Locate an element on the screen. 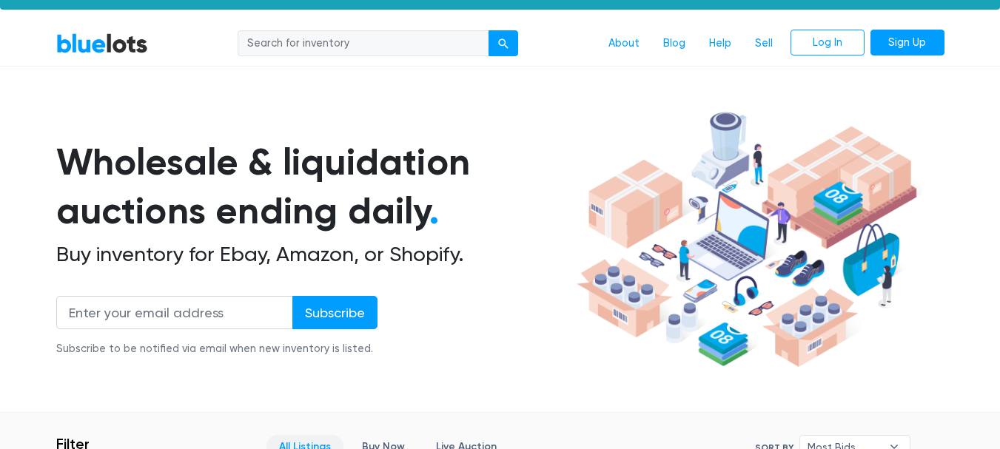 Image resolution: width=1000 pixels, height=449 pixels. a: Blog is located at coordinates (675, 44).